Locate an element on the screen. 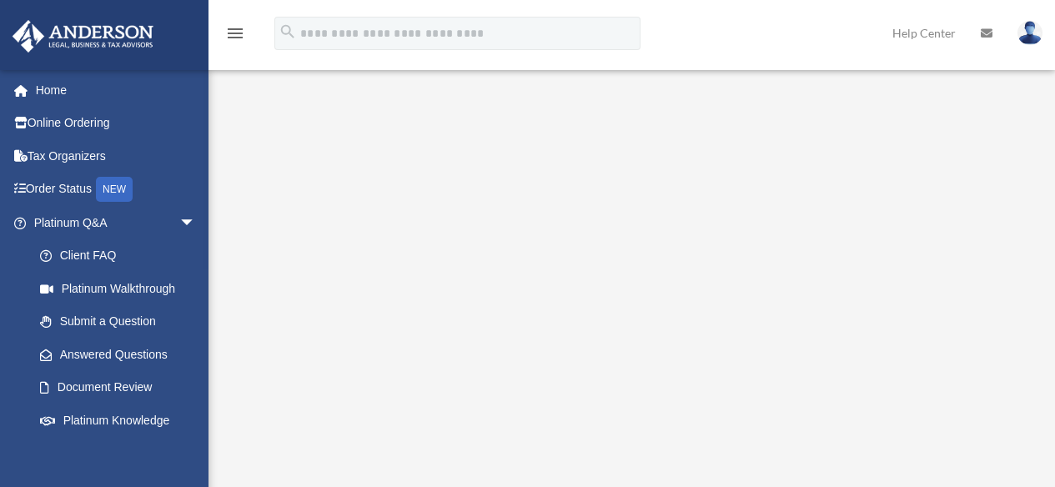  a: Tax Organizers is located at coordinates (116, 156).